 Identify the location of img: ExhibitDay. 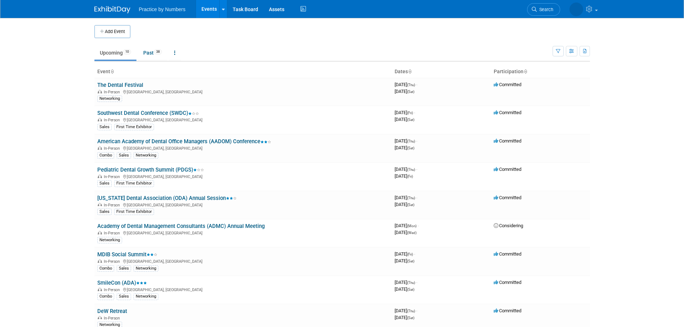
(112, 10).